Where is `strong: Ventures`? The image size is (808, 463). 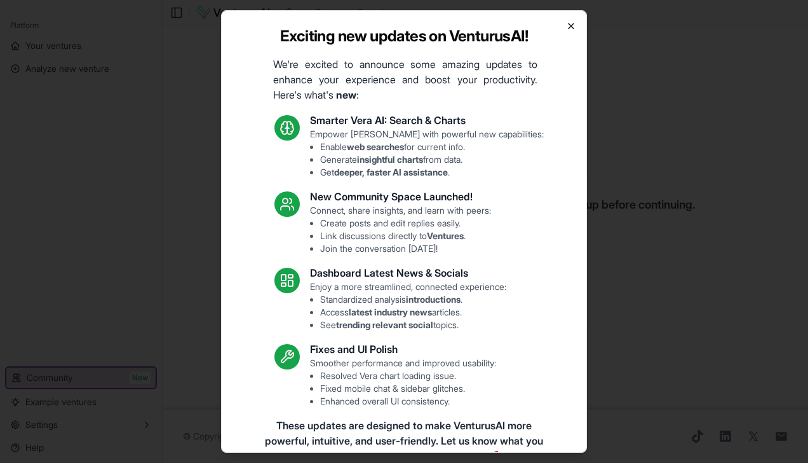
strong: Ventures is located at coordinates (445, 235).